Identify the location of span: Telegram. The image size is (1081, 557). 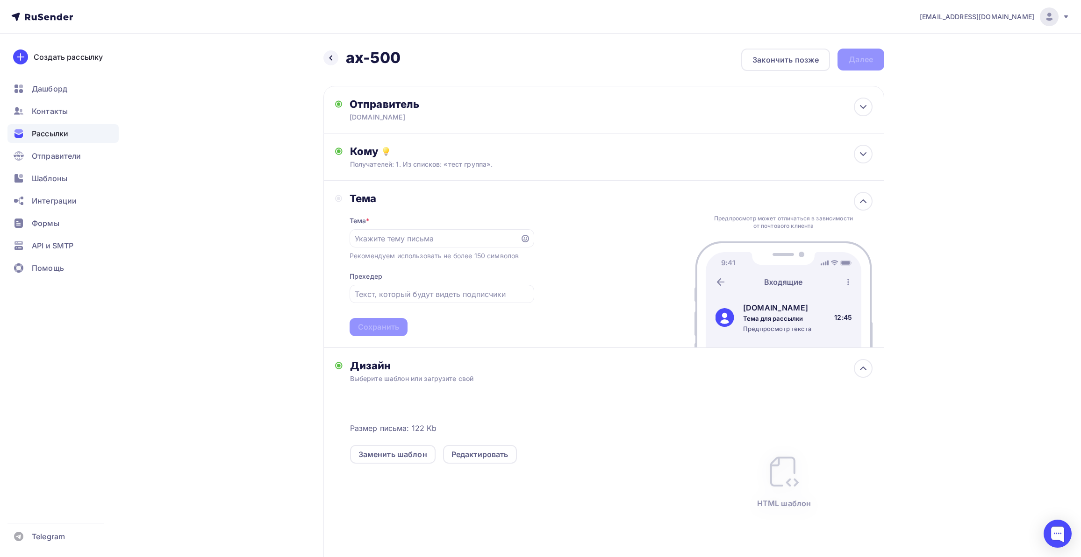
(48, 537).